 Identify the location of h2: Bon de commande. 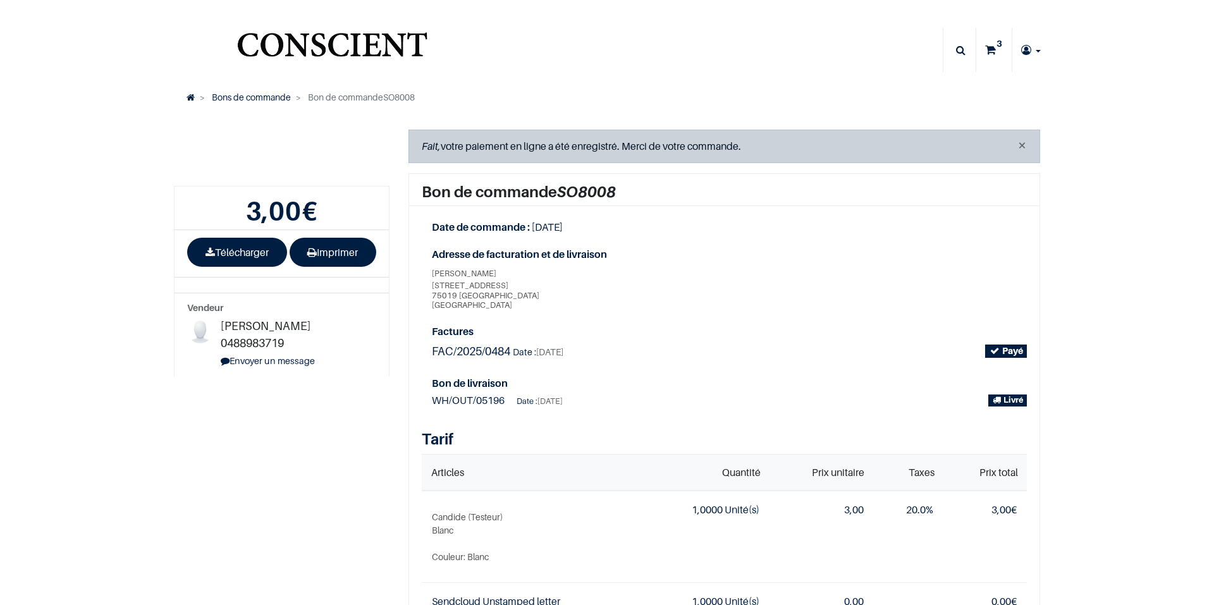
(724, 192).